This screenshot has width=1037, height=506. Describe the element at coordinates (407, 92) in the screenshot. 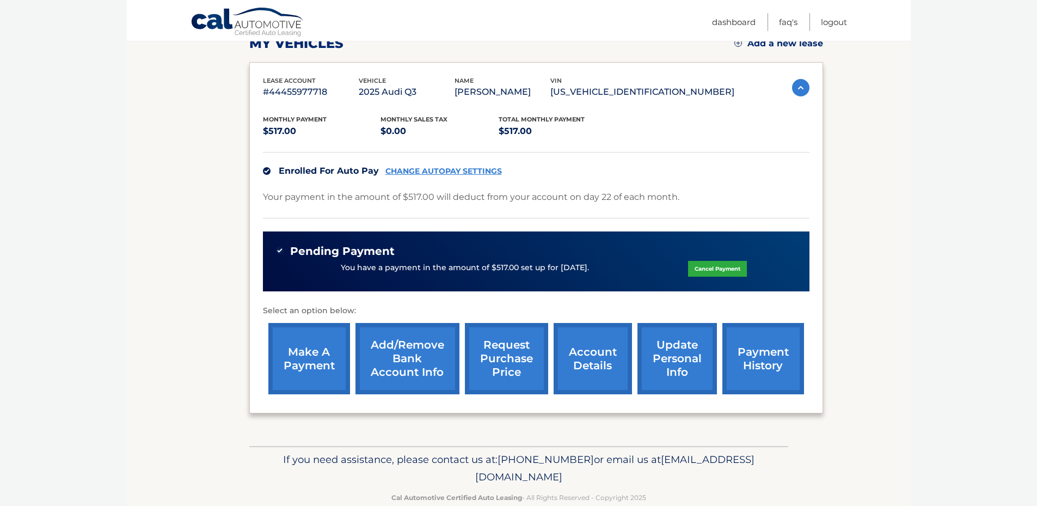

I see `p: 2025 Audi Q3` at that location.